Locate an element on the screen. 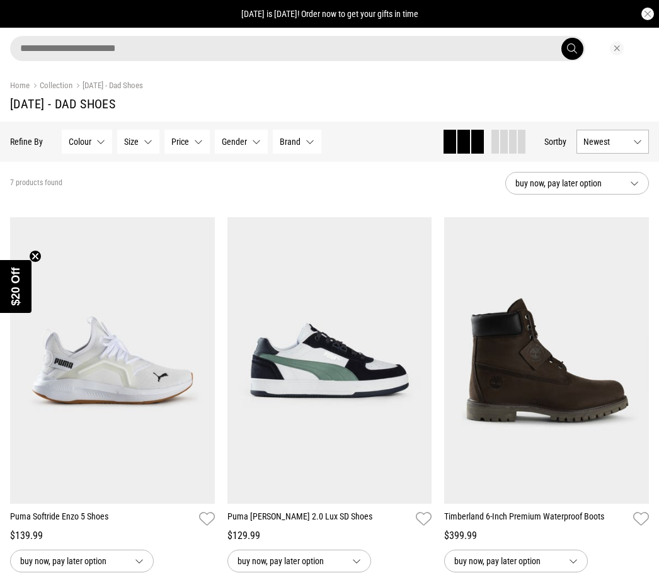 The image size is (659, 573). span: Colour is located at coordinates (80, 142).